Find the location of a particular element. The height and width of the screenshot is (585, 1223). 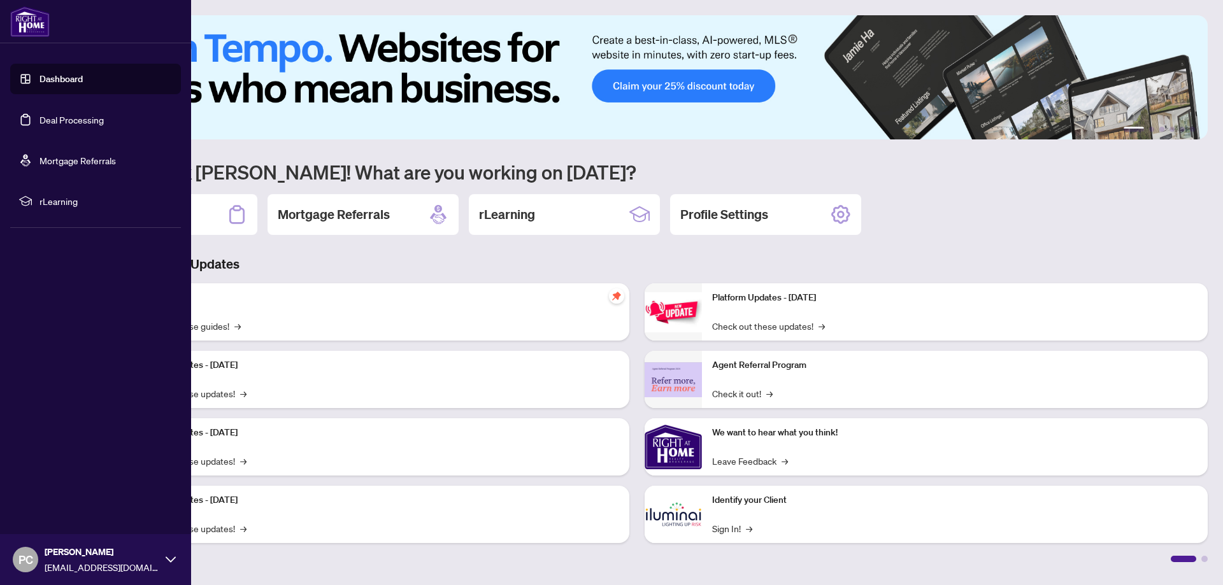

button: Open asap is located at coordinates (1191, 560).